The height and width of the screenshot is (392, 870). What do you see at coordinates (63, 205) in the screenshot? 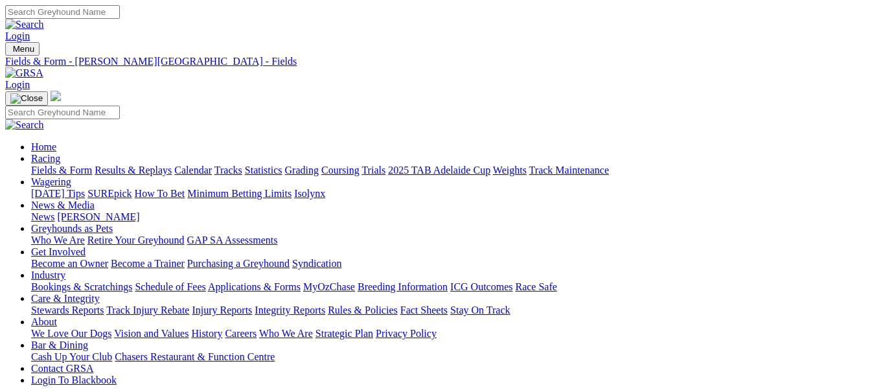
I see `a: News & Media` at bounding box center [63, 205].